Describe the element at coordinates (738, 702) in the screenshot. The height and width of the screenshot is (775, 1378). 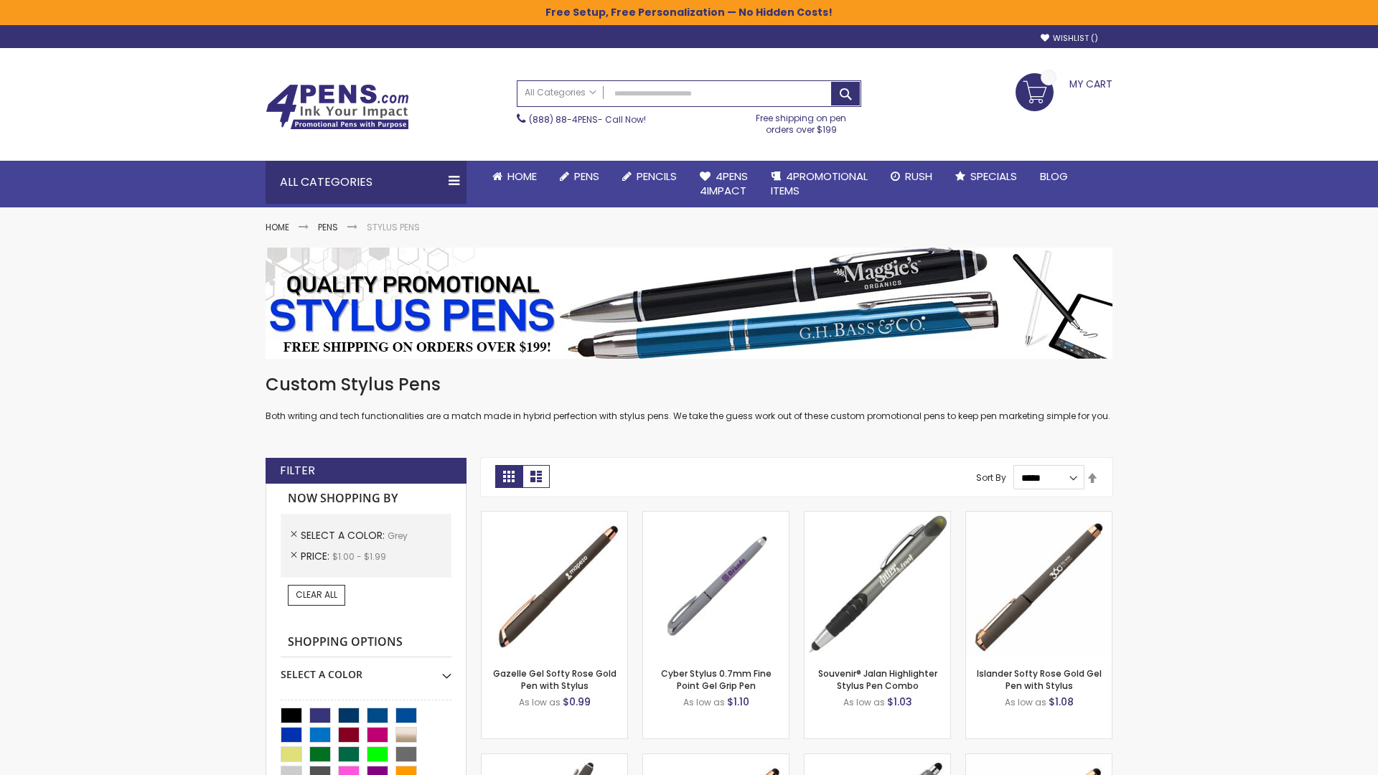
I see `span: $1.10` at that location.